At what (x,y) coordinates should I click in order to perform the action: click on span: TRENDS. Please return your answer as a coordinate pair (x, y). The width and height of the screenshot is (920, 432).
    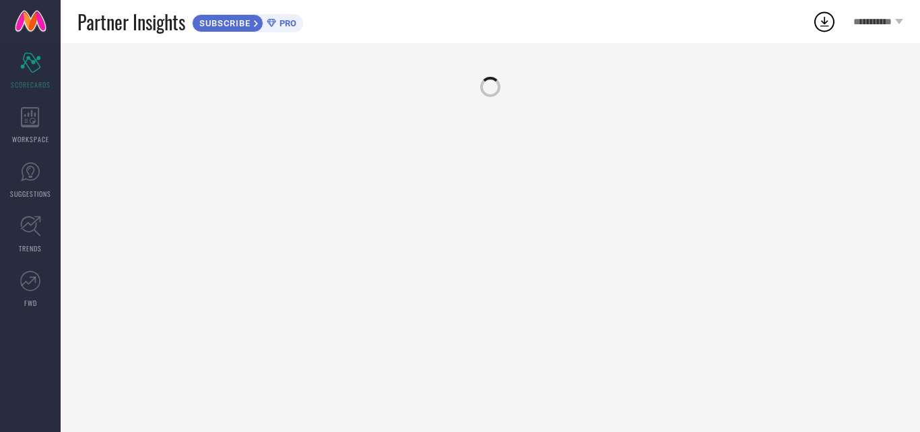
    Looking at the image, I should click on (30, 248).